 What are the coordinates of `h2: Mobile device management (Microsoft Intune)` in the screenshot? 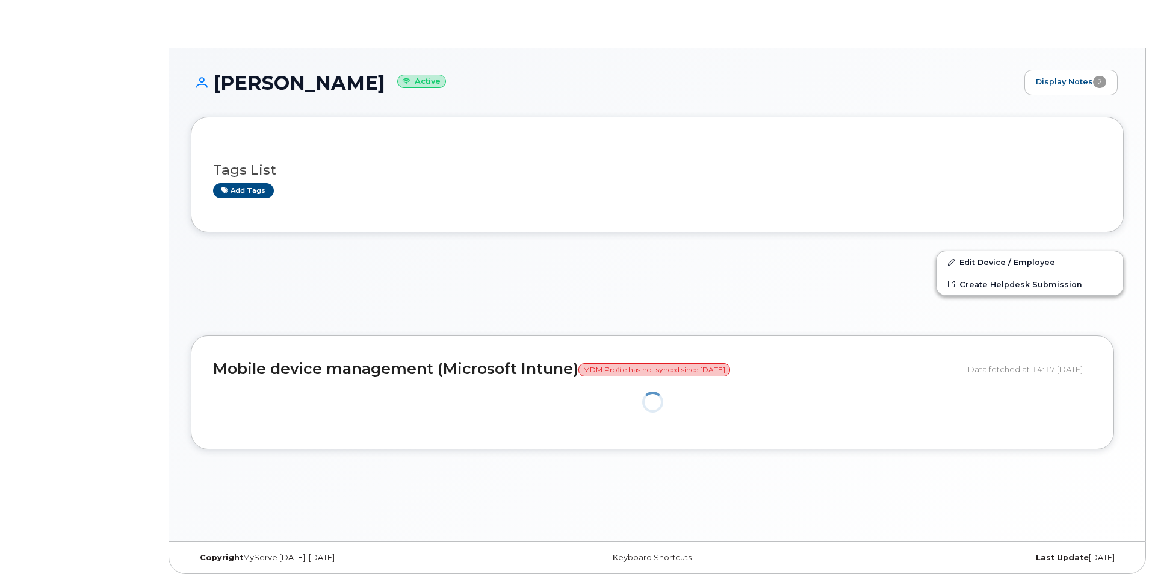 It's located at (586, 369).